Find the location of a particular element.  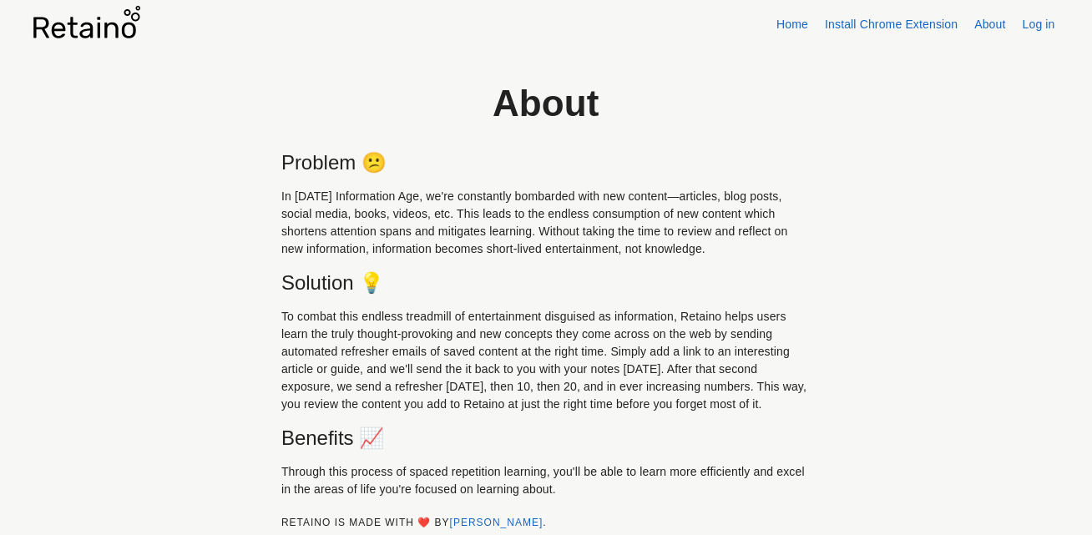

a: About is located at coordinates (990, 24).